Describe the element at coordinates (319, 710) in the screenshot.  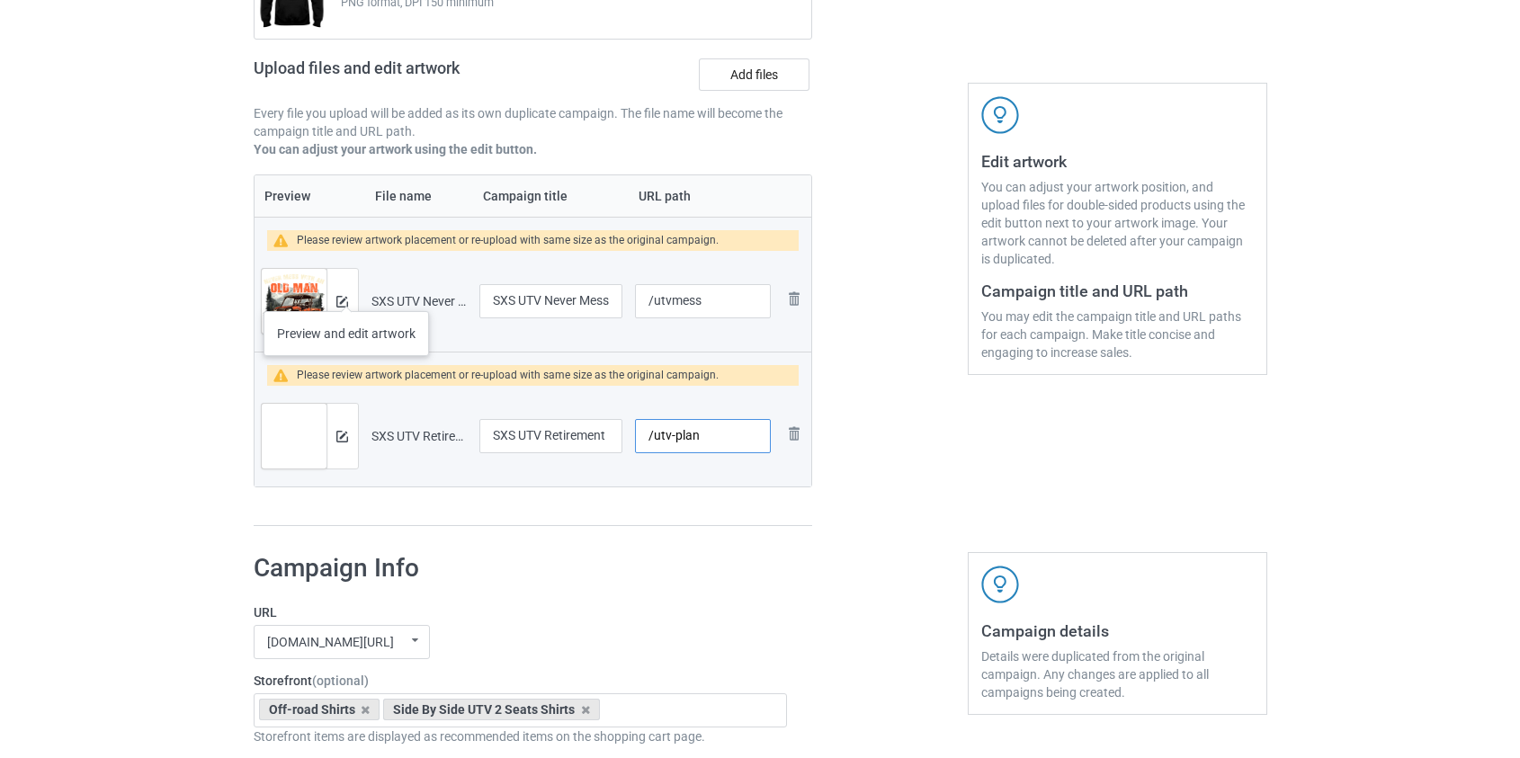
I see `div: Off-road Shirts` at that location.